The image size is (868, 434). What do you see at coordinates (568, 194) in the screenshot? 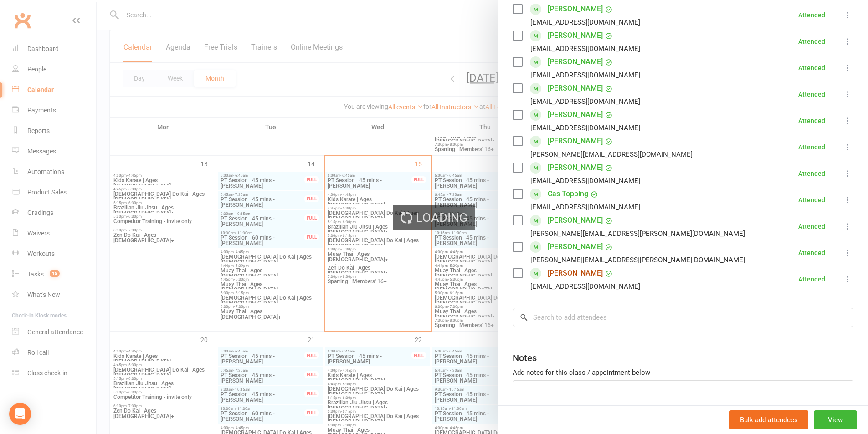
I see `a: Cas Topping` at bounding box center [568, 194].